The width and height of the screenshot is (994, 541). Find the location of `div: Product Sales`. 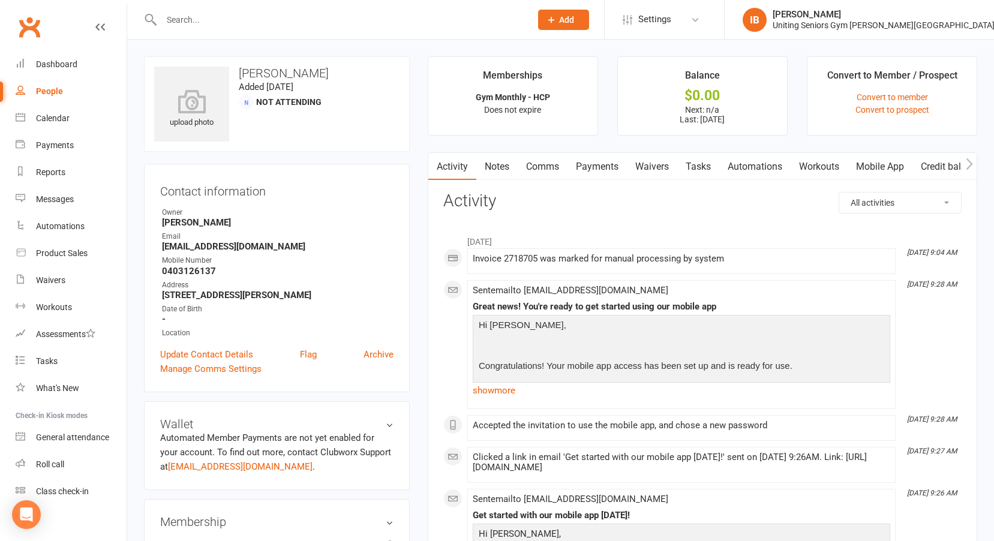

div: Product Sales is located at coordinates (62, 253).